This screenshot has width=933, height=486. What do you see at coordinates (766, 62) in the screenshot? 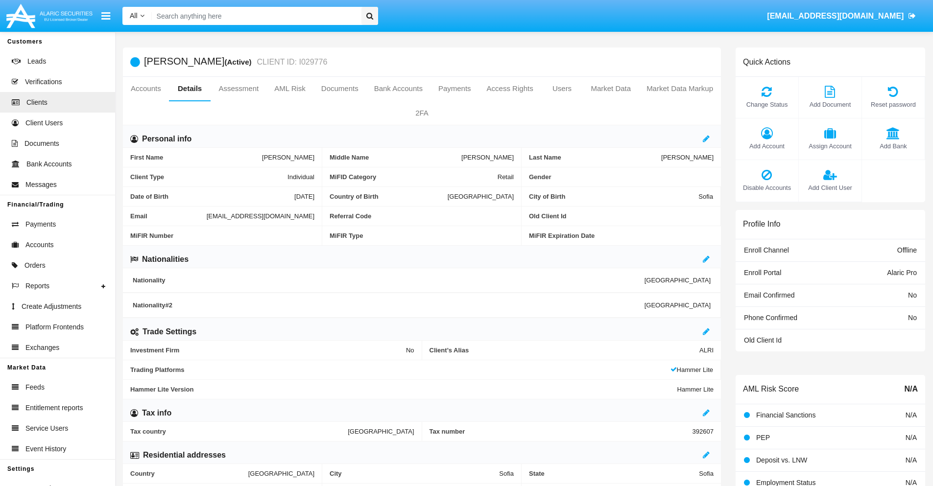
I see `h6: Quick Actions` at bounding box center [766, 62].